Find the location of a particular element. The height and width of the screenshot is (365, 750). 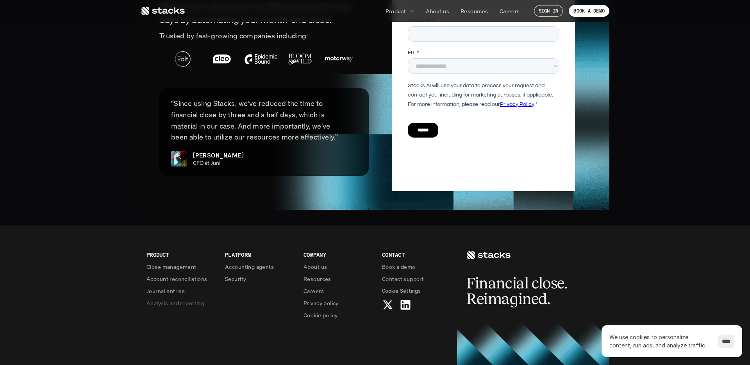

a: Account reconciliations is located at coordinates (181, 279).